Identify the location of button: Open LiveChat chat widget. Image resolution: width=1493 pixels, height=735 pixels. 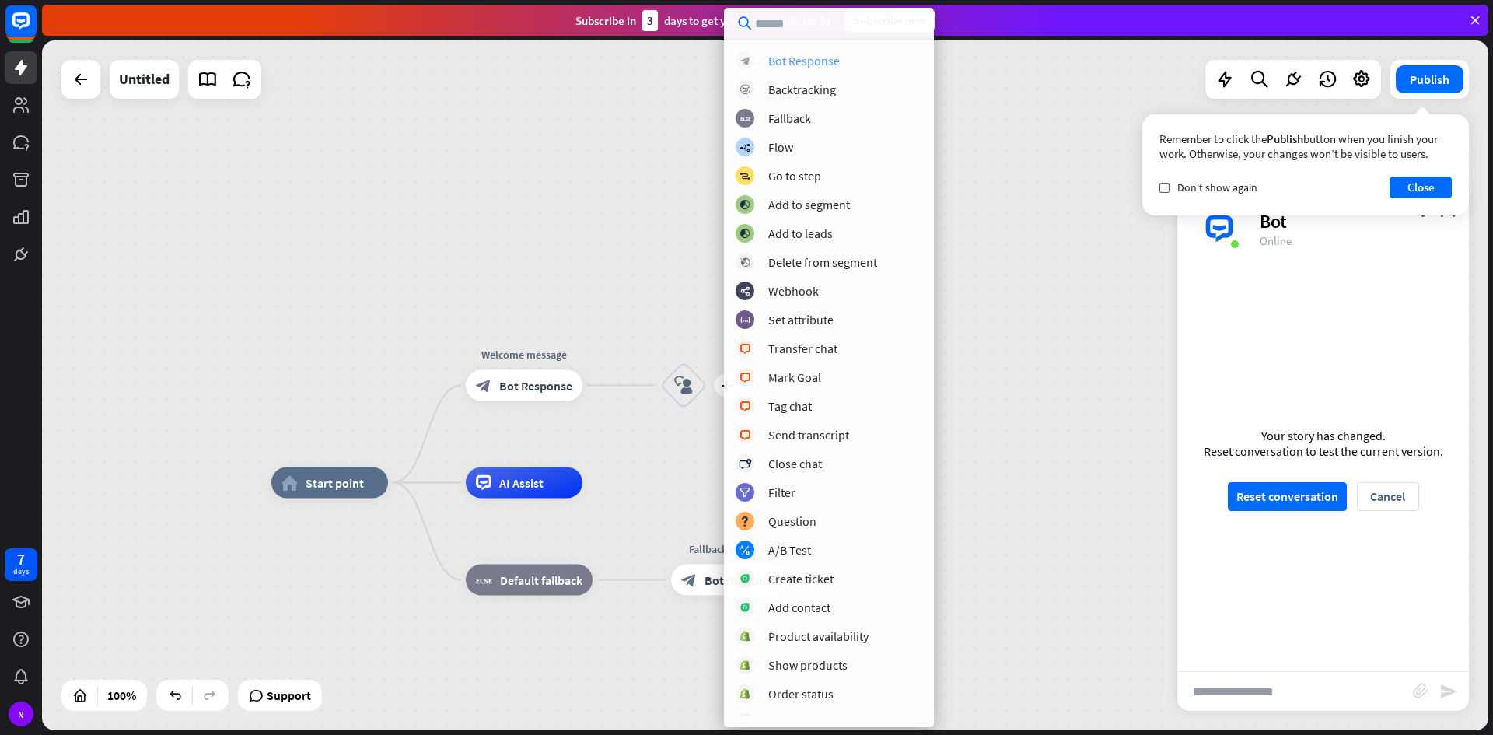
(36, 30).